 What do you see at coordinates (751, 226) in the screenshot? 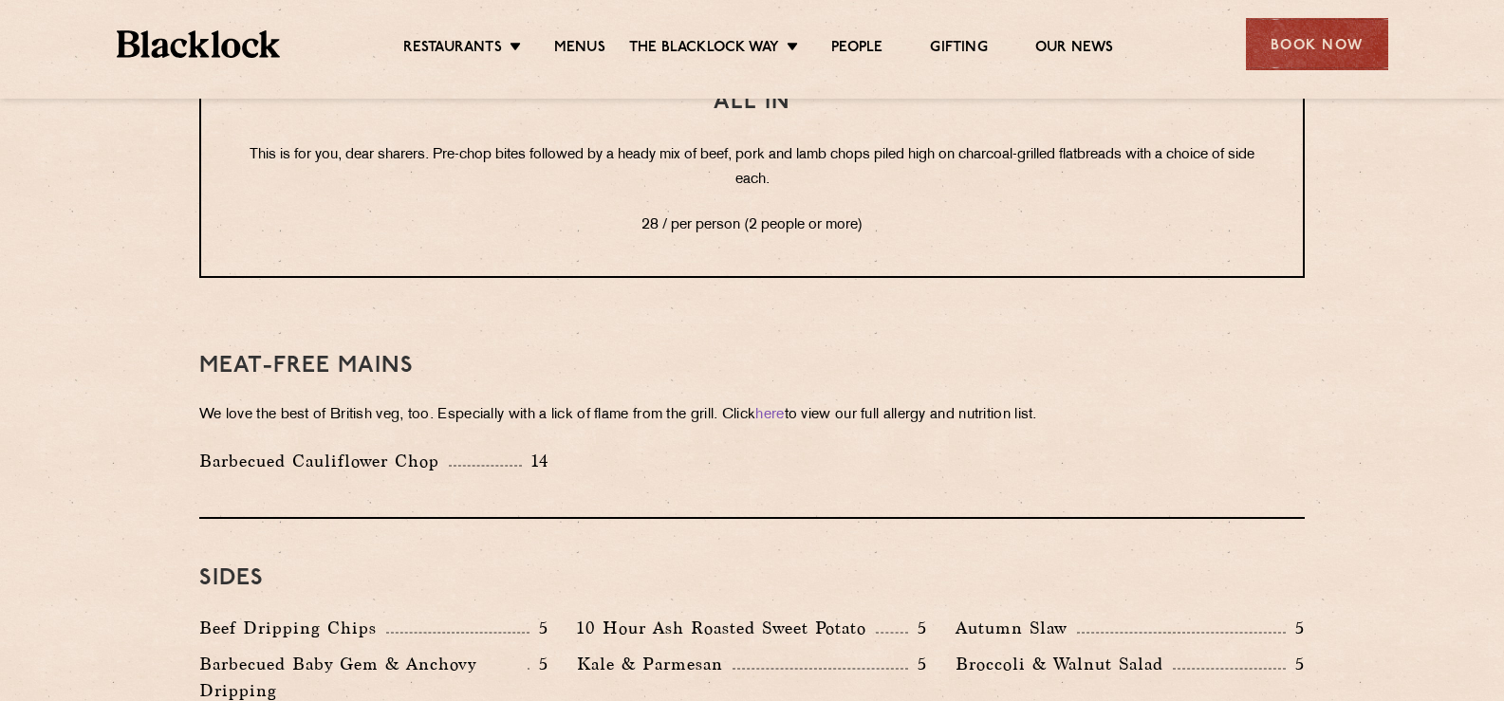
I see `p: 28 / per person (2 people or more)` at bounding box center [751, 226].